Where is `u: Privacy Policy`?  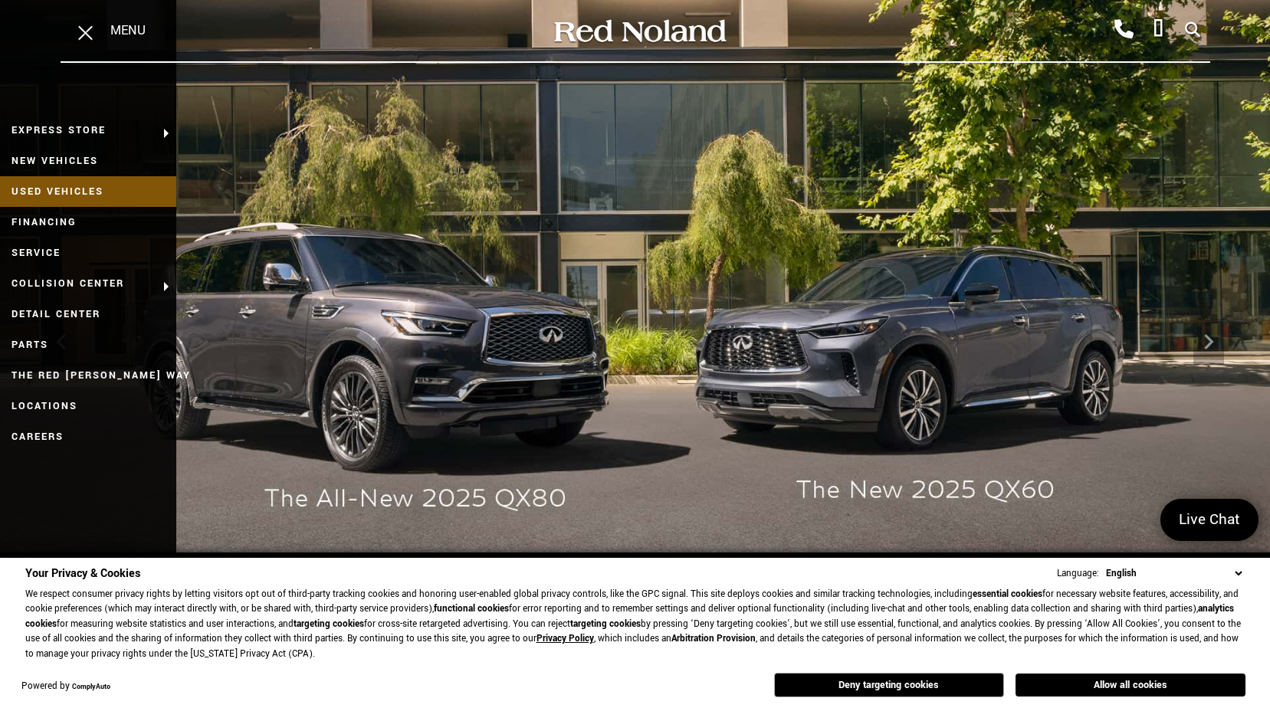 u: Privacy Policy is located at coordinates (565, 639).